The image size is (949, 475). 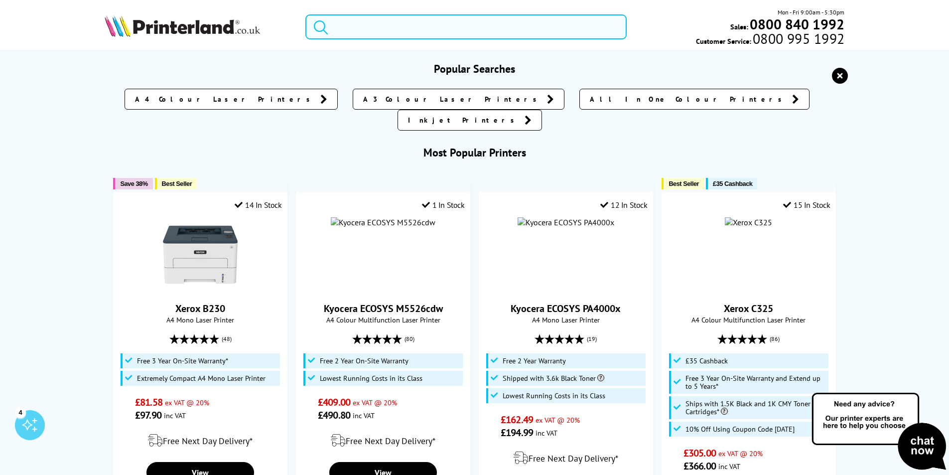 I want to click on span: £194.99, so click(x=517, y=433).